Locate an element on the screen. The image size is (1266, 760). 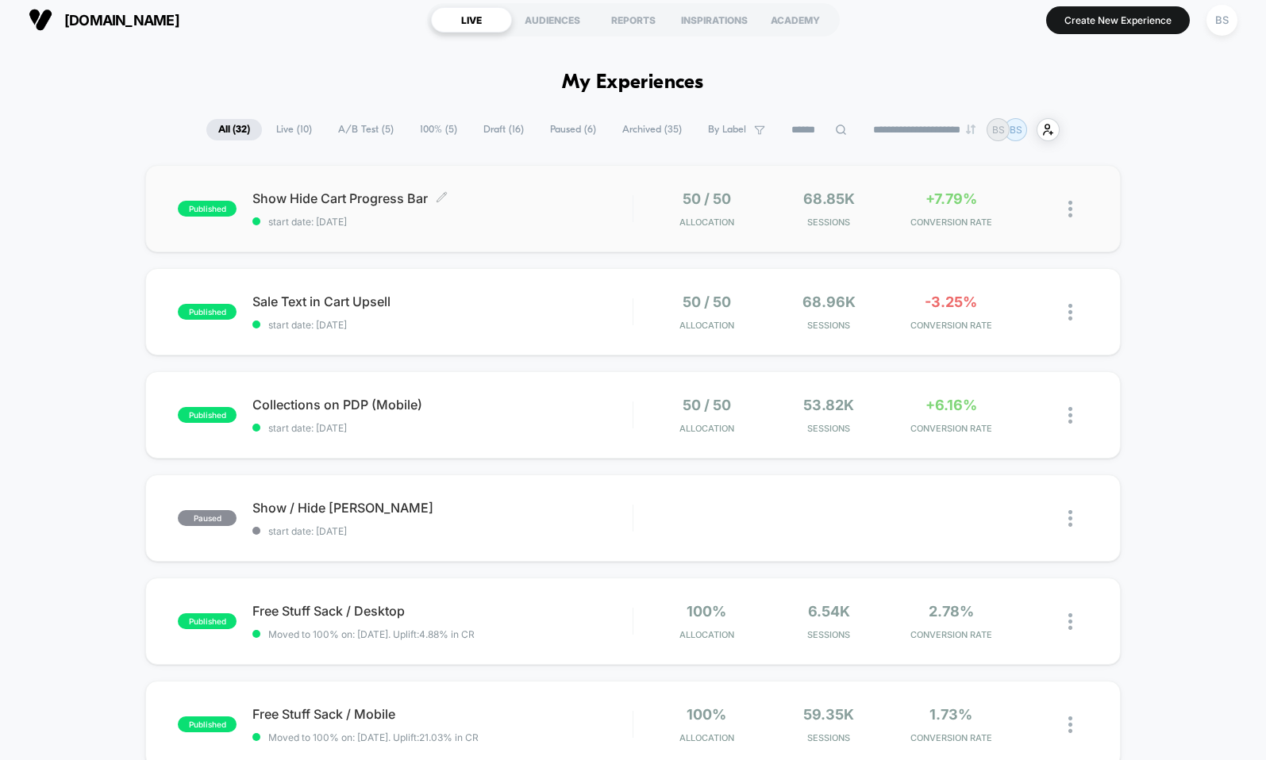
div: REPORTS is located at coordinates (633, 20).